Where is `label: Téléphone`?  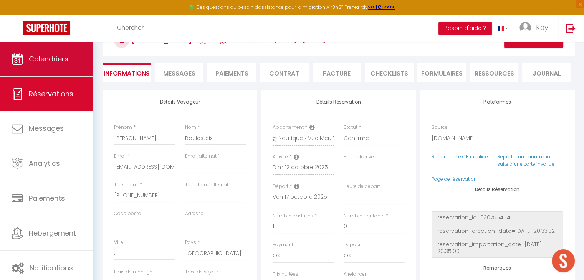
label: Téléphone is located at coordinates (126, 185).